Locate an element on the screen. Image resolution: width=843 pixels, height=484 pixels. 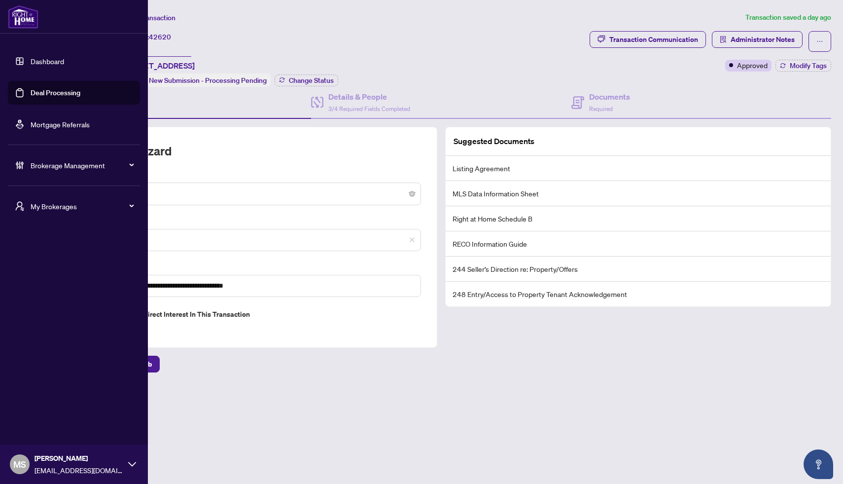
a: Deal Processing is located at coordinates (55, 93).